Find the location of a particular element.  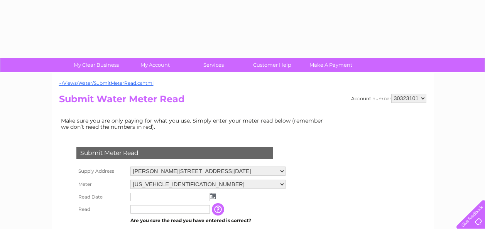

th: Read is located at coordinates (101, 209).